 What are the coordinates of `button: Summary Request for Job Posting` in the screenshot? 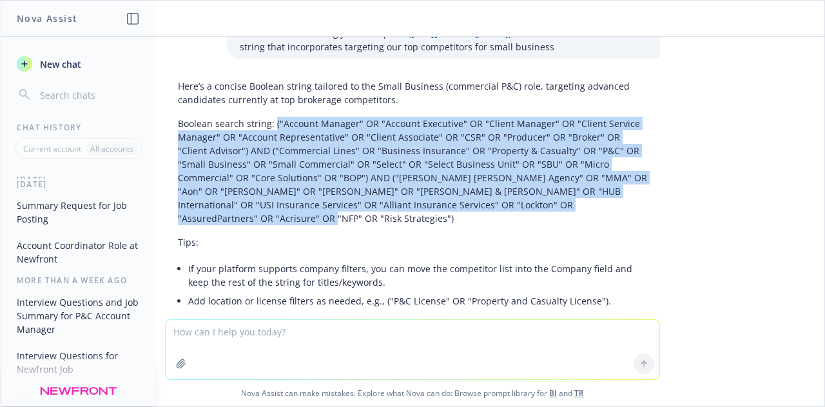 It's located at (78, 212).